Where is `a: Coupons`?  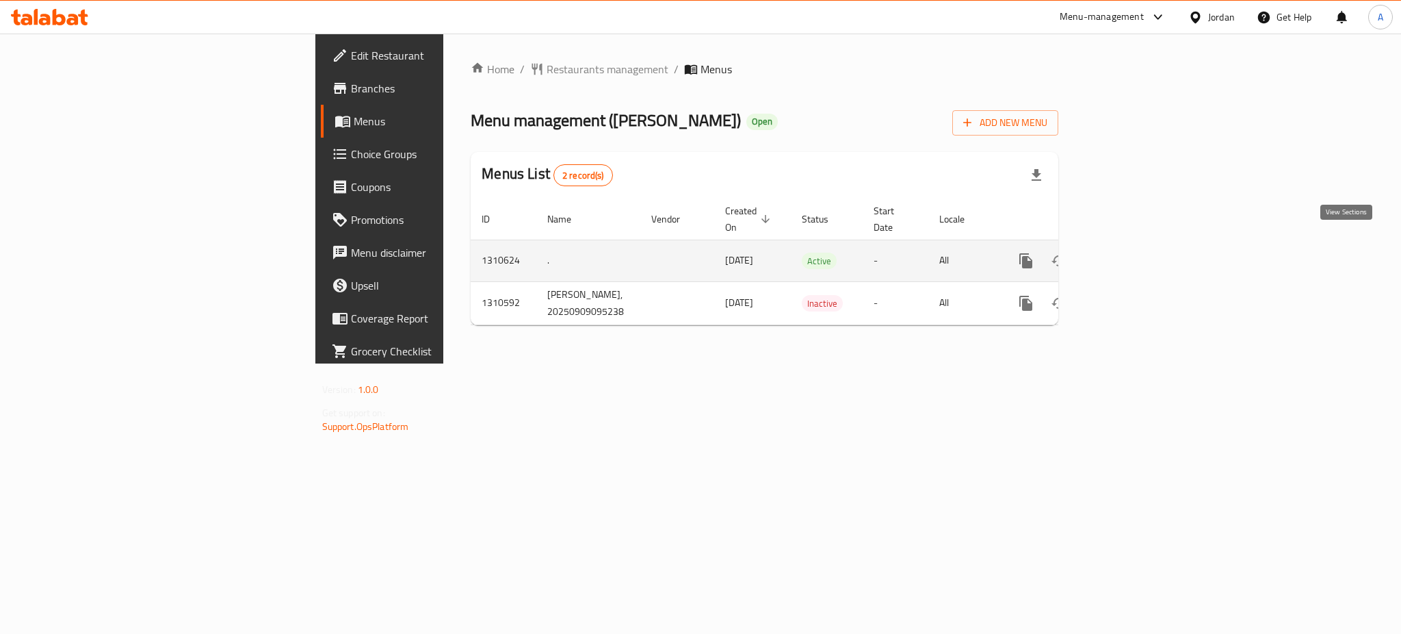
a: Coupons is located at coordinates (435, 187).